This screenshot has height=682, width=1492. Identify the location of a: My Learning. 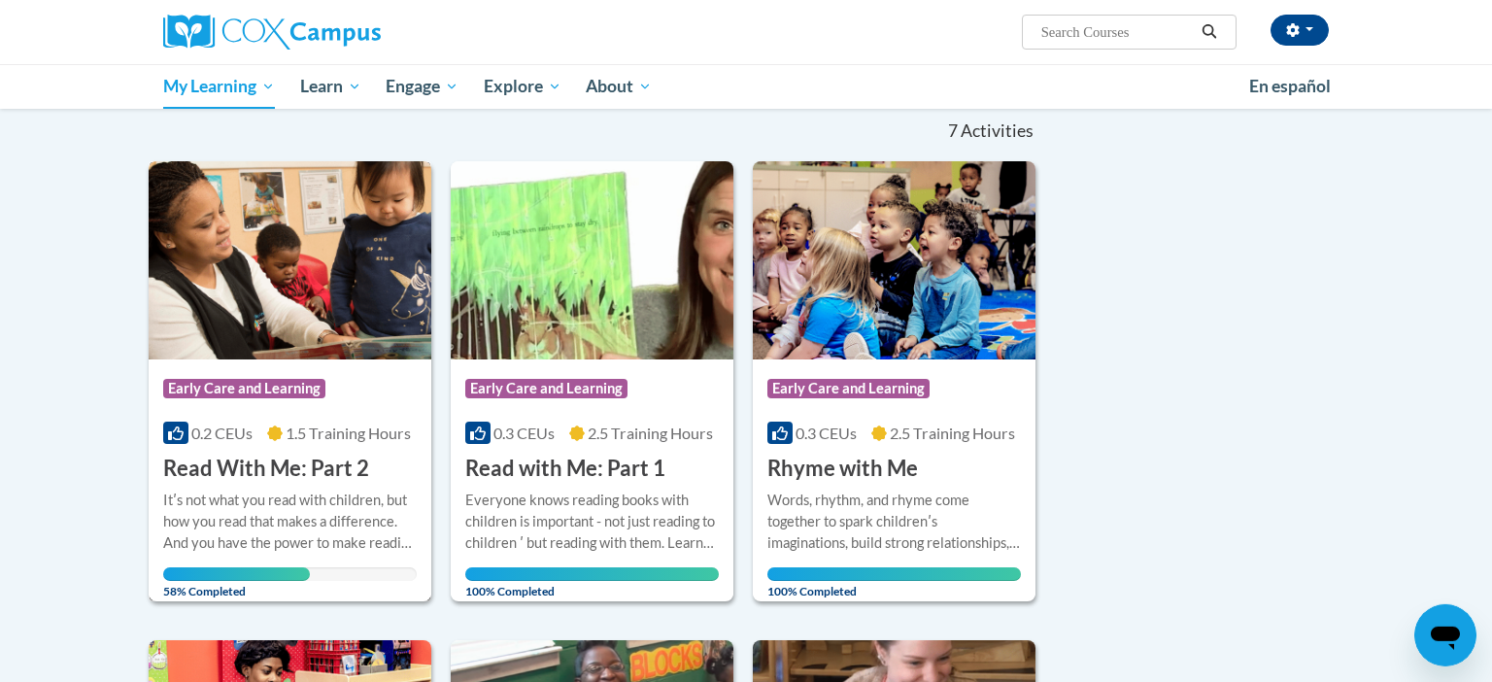
(219, 86).